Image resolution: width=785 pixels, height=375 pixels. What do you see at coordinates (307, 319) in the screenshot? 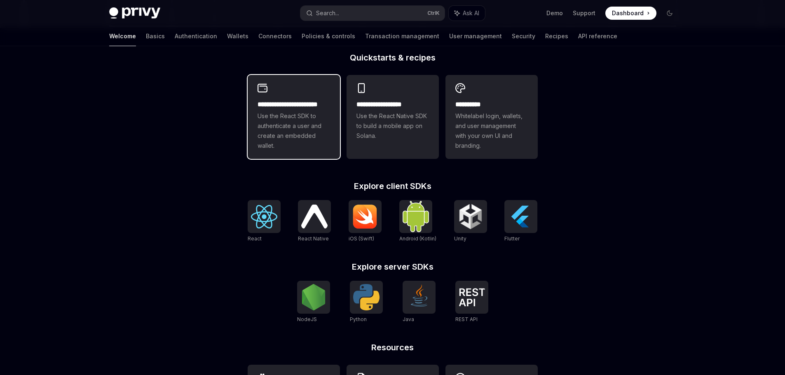
I see `span: NodeJS` at bounding box center [307, 319].